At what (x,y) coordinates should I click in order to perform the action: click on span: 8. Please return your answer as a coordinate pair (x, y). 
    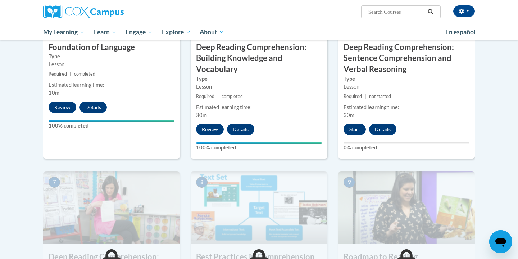
    Looking at the image, I should click on (202, 182).